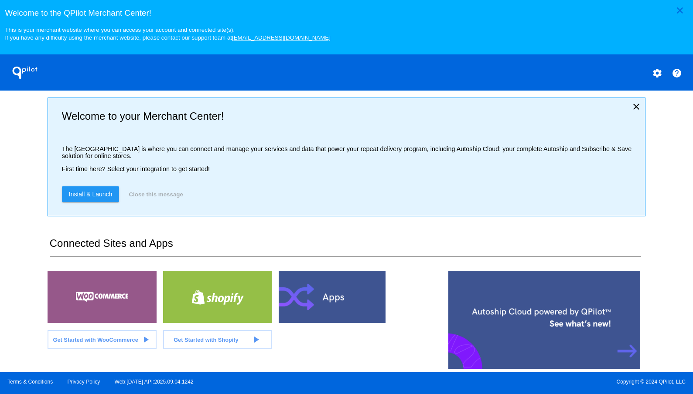 Image resolution: width=693 pixels, height=394 pixels. I want to click on span: Get Started with Shopify, so click(206, 340).